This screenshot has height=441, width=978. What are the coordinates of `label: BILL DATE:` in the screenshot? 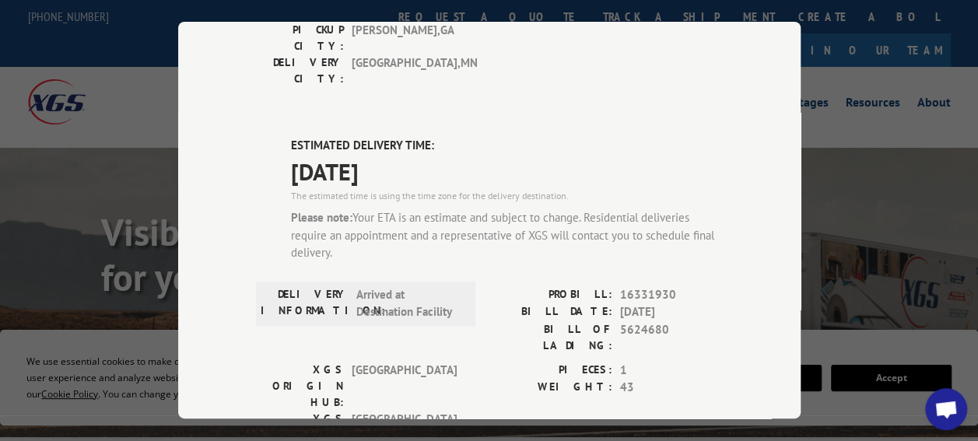 It's located at (551, 312).